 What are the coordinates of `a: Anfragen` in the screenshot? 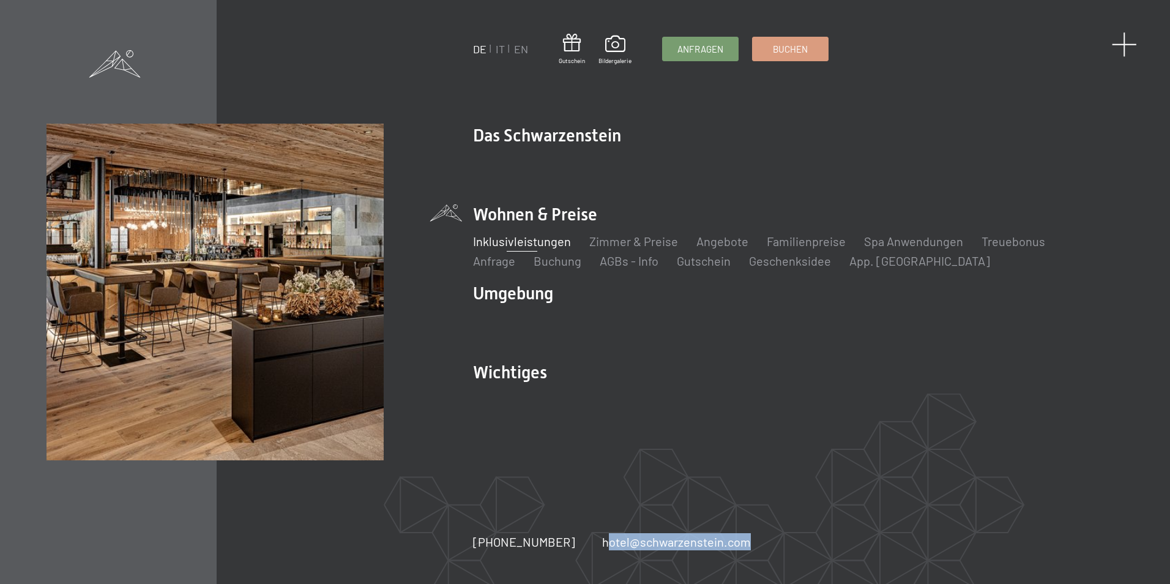 It's located at (700, 49).